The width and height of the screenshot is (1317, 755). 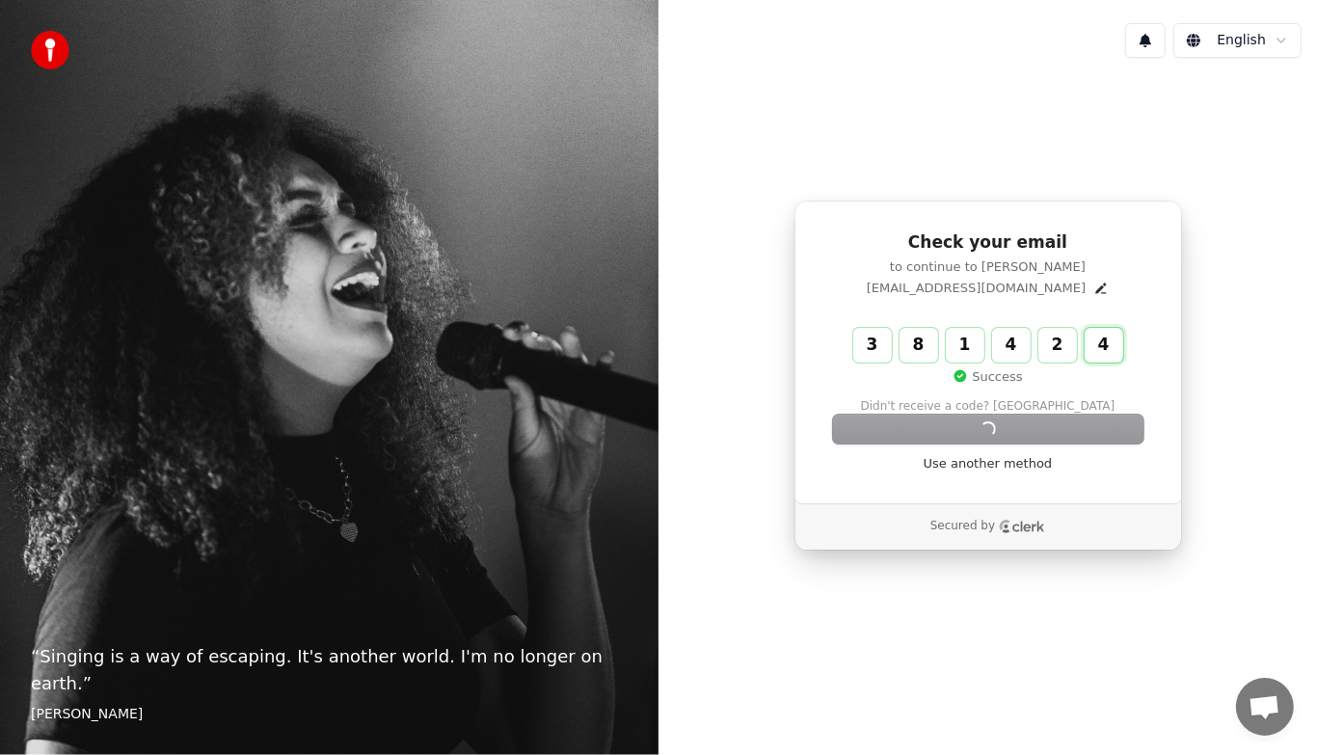 What do you see at coordinates (1265, 707) in the screenshot?
I see `div: Open chat` at bounding box center [1265, 707].